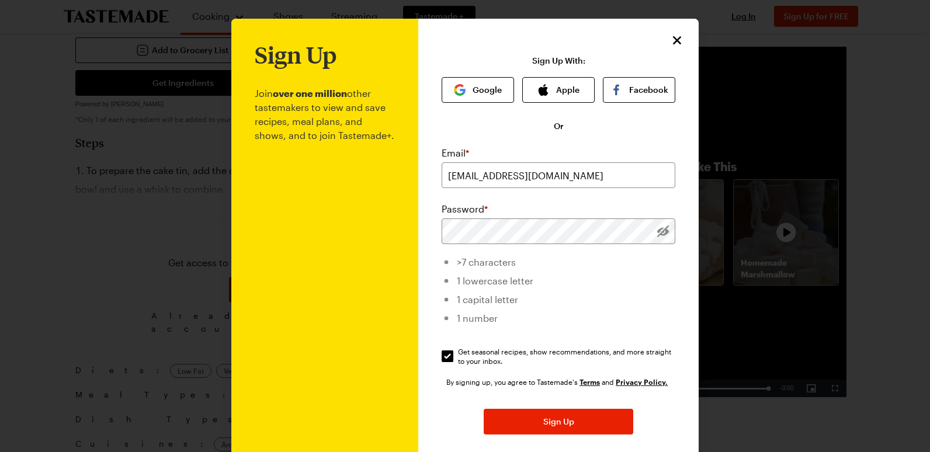 The width and height of the screenshot is (930, 452). Describe the element at coordinates (559, 422) in the screenshot. I see `button: Sign Up` at that location.